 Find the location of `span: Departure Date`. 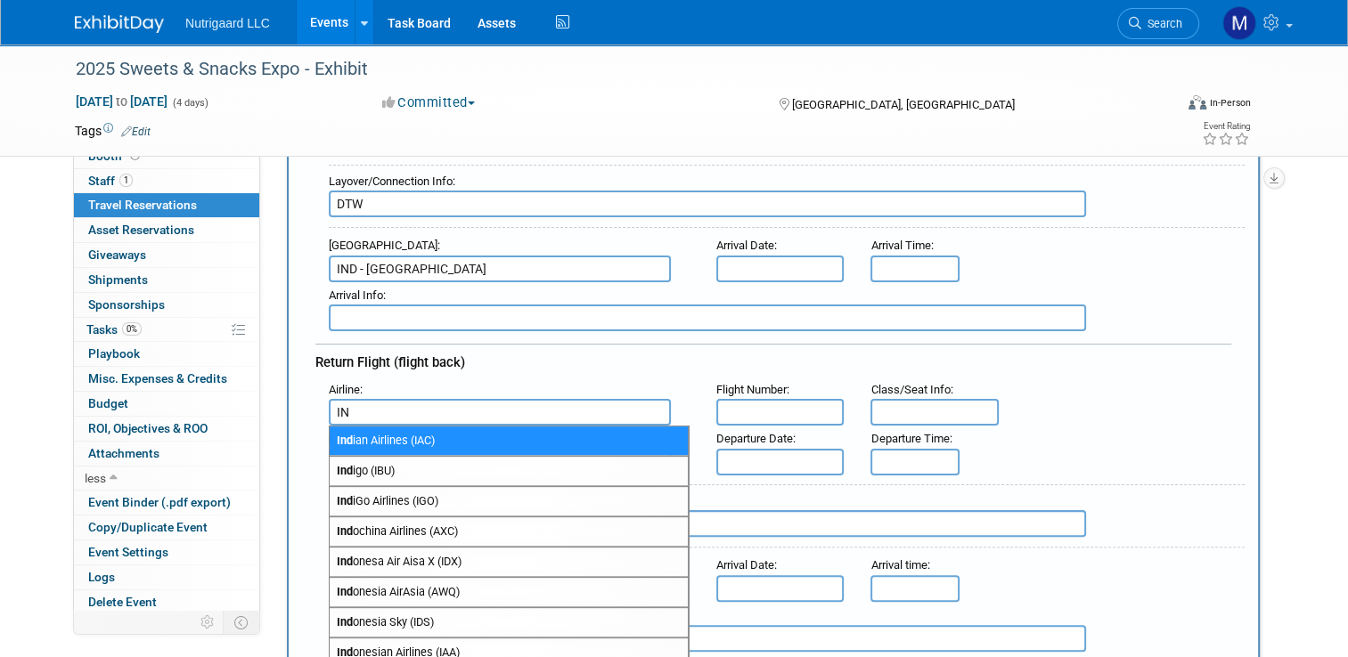

span: Departure Date is located at coordinates (754, 438).